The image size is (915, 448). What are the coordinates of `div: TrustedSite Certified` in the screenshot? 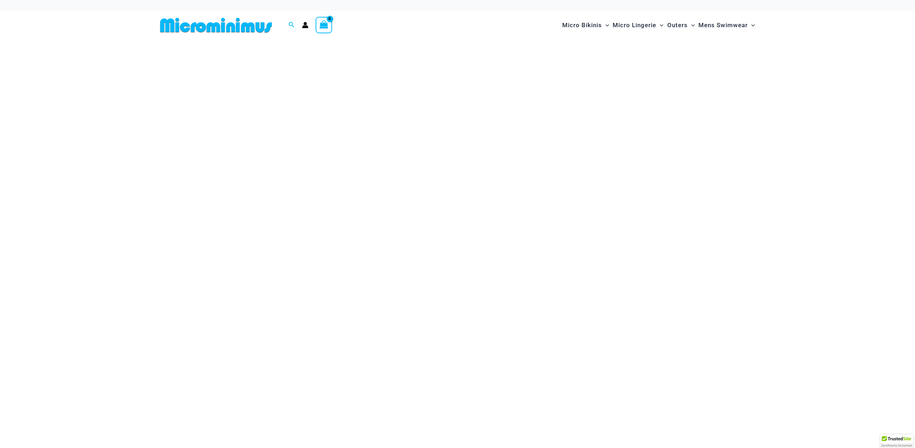 It's located at (897, 441).